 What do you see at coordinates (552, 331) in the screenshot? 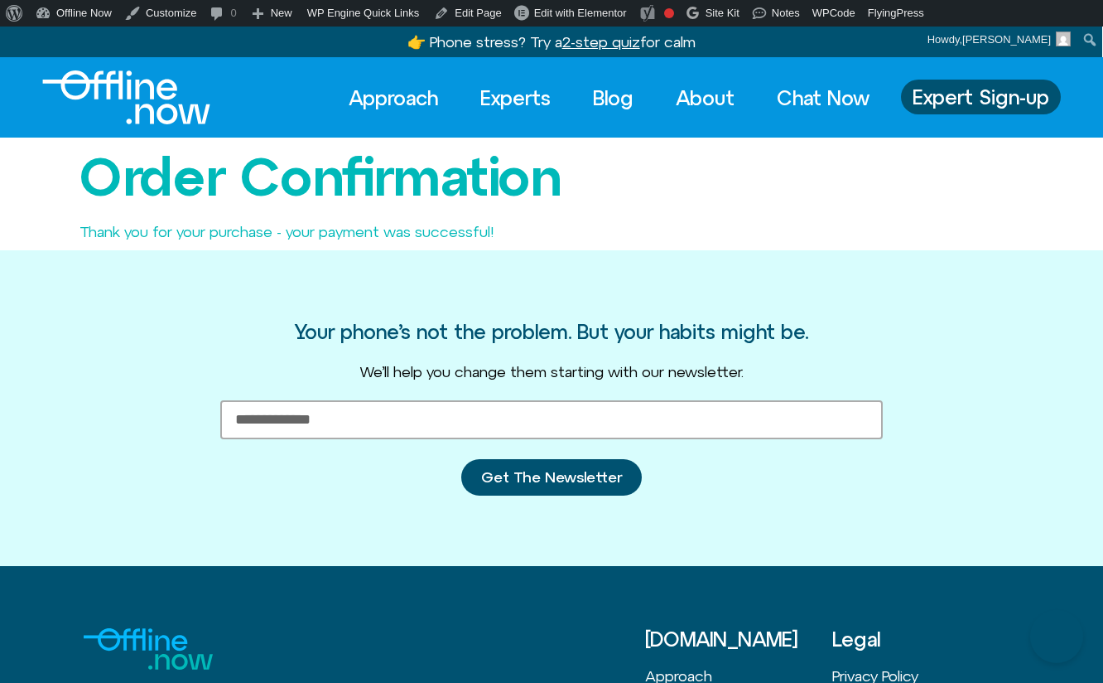
I see `h3: Your phone’s not the problem. But your habits might be.` at bounding box center [552, 331].